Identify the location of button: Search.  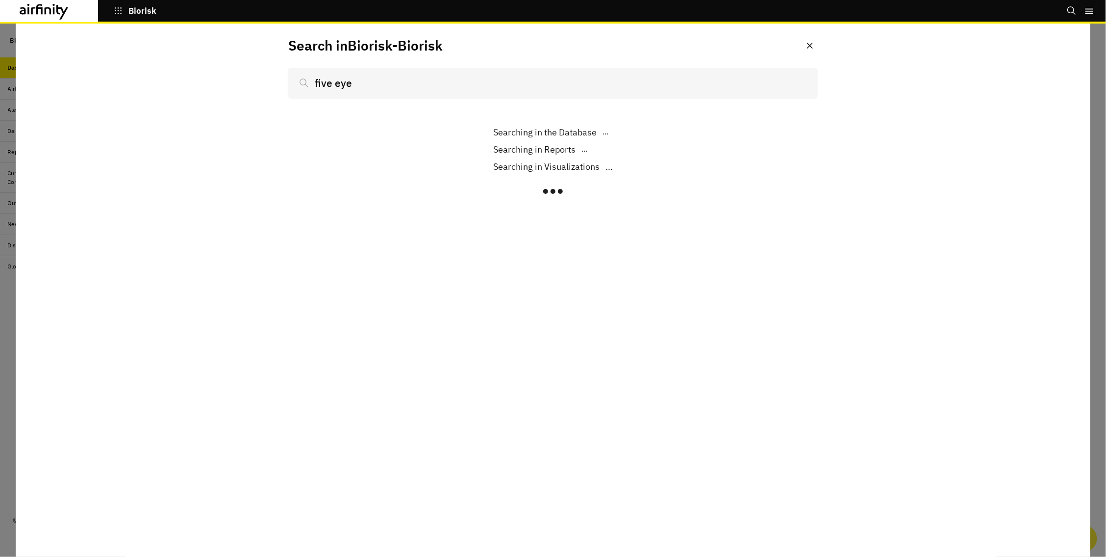
(1072, 11).